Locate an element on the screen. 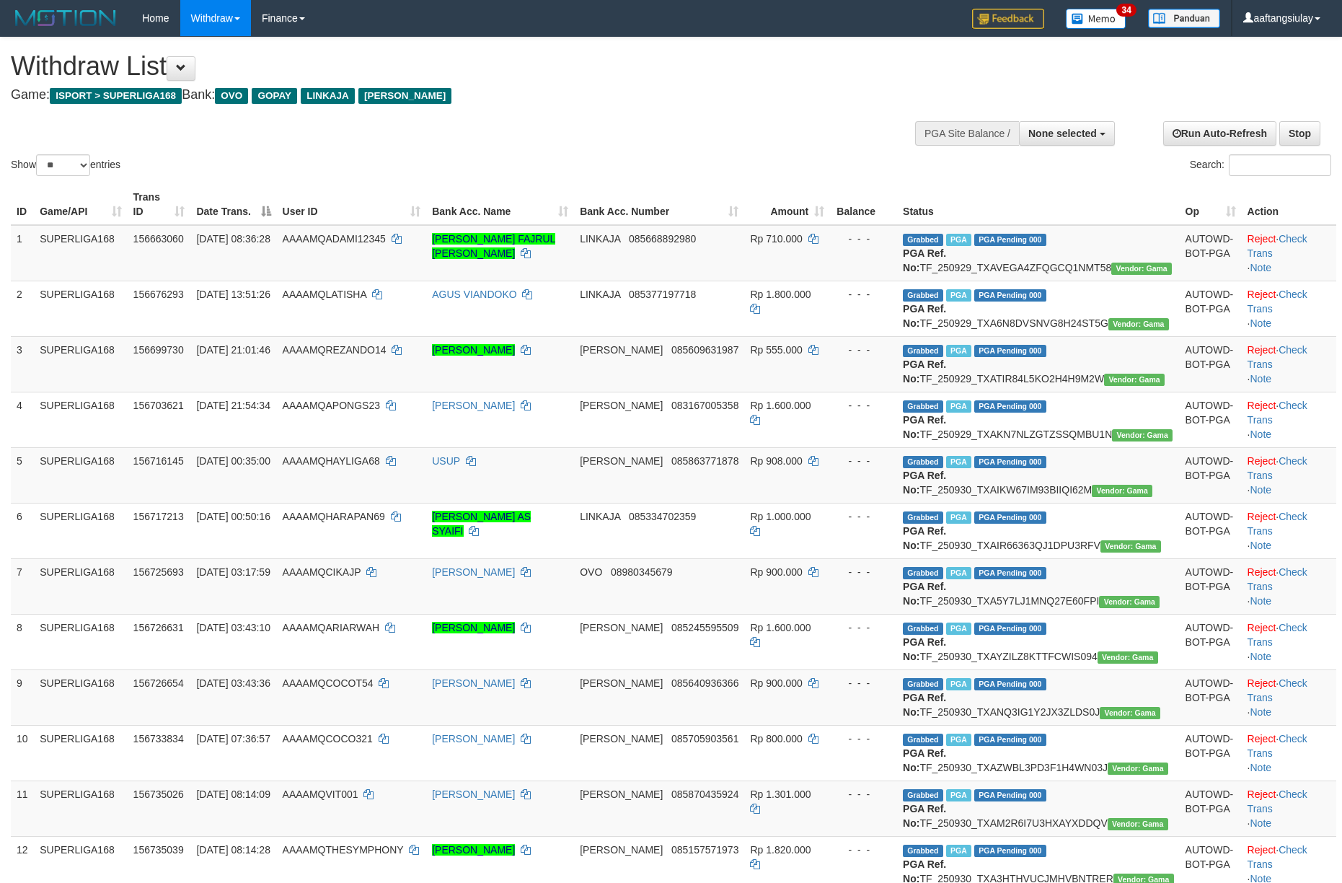 This screenshot has height=883, width=1342. span: 156676293 is located at coordinates (159, 294).